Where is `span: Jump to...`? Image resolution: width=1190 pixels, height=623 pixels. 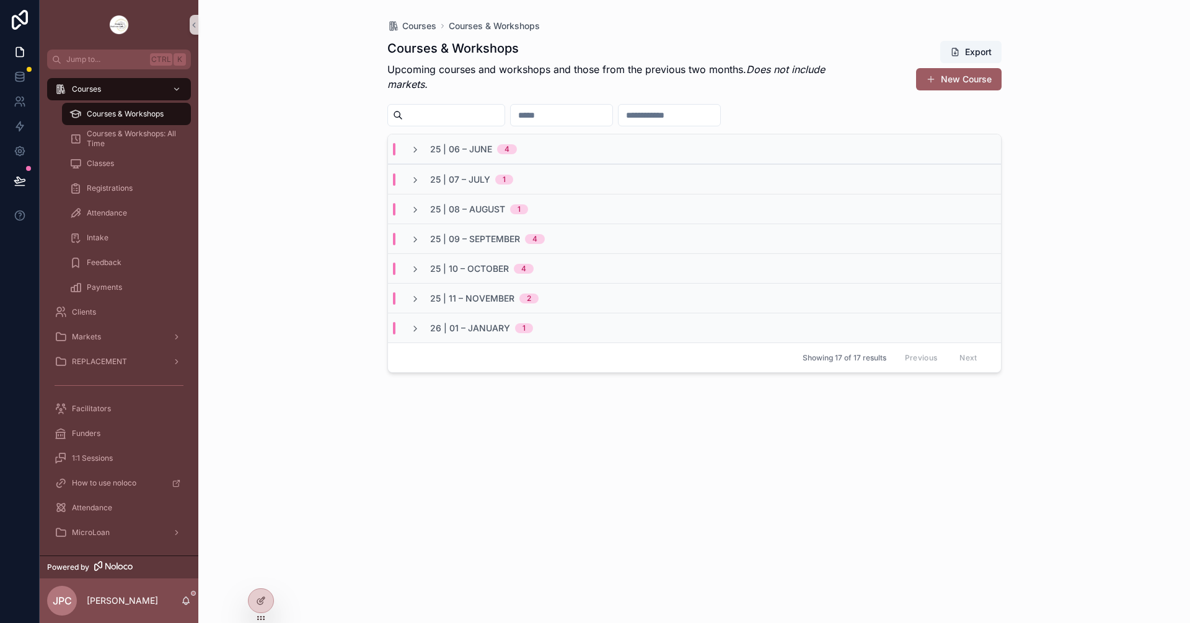 span: Jump to... is located at coordinates (105, 59).